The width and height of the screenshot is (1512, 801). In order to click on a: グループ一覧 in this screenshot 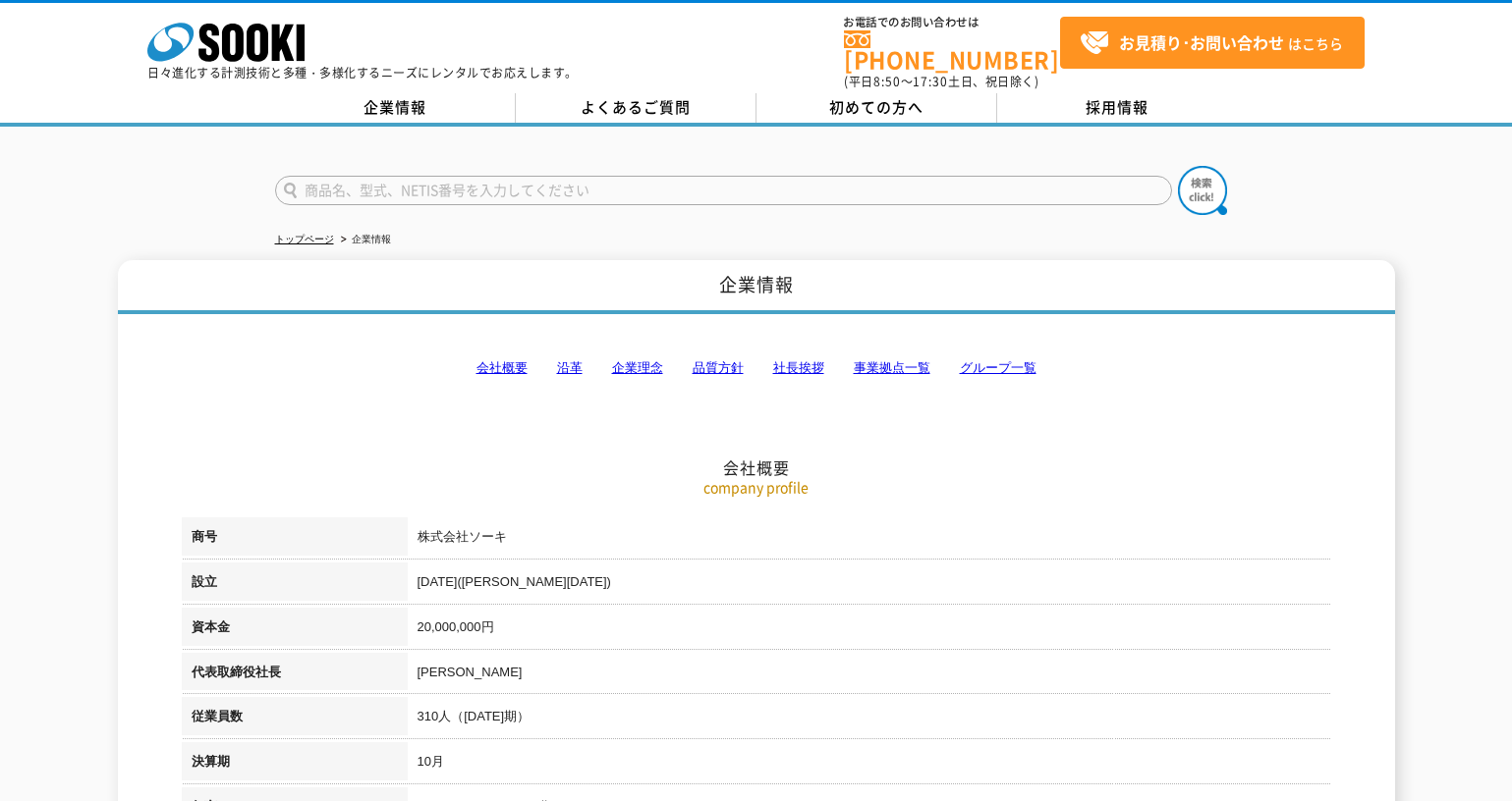, I will do `click(998, 367)`.